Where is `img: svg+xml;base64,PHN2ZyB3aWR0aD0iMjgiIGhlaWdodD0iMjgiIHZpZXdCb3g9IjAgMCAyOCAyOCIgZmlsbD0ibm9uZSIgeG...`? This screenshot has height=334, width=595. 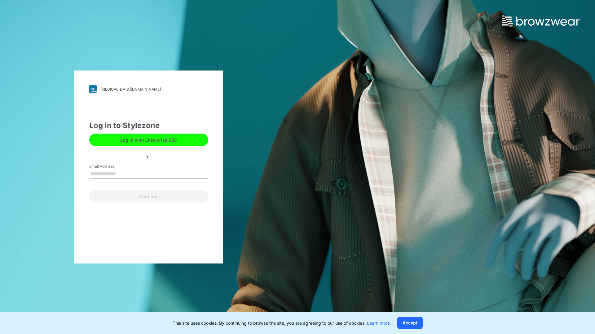
img: svg+xml;base64,PHN2ZyB3aWR0aD0iMjgiIGhlaWdodD0iMjgiIHZpZXdCb3g9IjAgMCAyOCAyOCIgZmlsbD0ibm9uZSIgeG... is located at coordinates (93, 89).